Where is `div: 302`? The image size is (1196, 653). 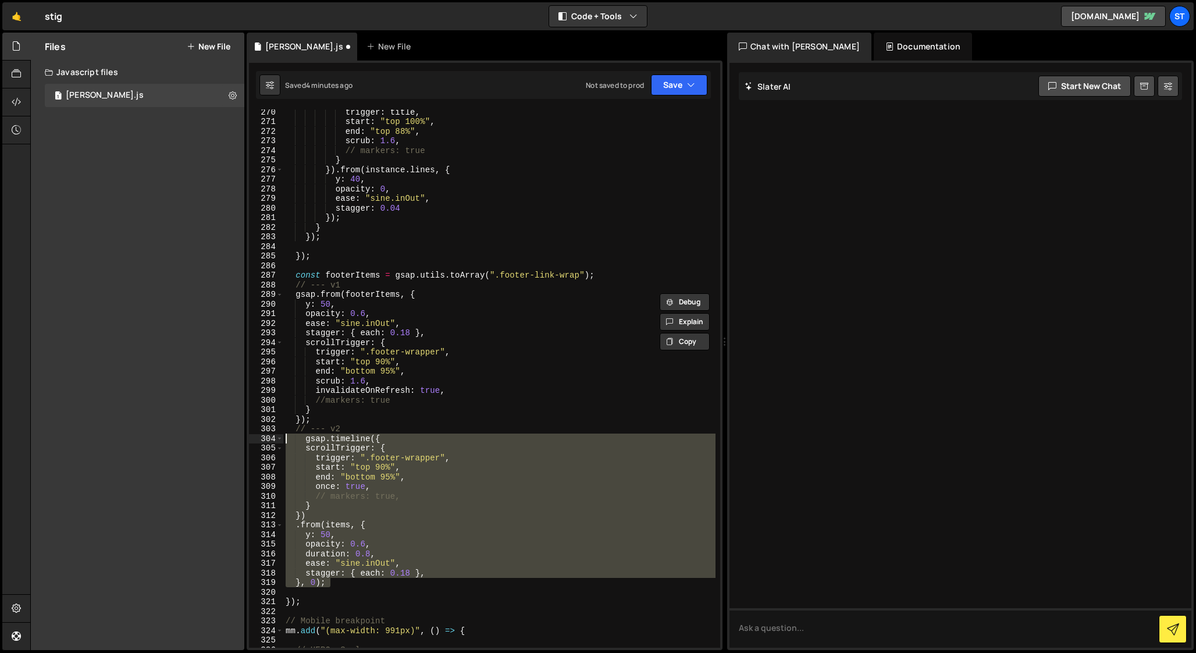 div: 302 is located at coordinates (266, 419).